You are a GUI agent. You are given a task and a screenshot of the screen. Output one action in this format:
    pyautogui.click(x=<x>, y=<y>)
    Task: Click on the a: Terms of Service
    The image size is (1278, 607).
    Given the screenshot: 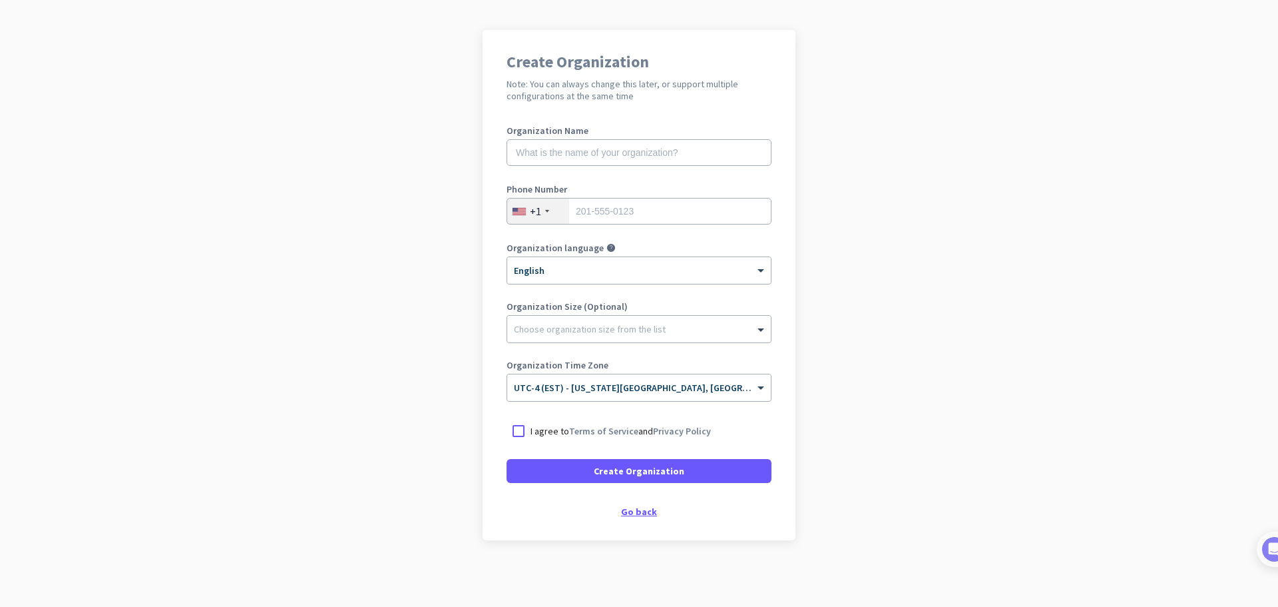 What is the action you would take?
    pyautogui.click(x=604, y=431)
    